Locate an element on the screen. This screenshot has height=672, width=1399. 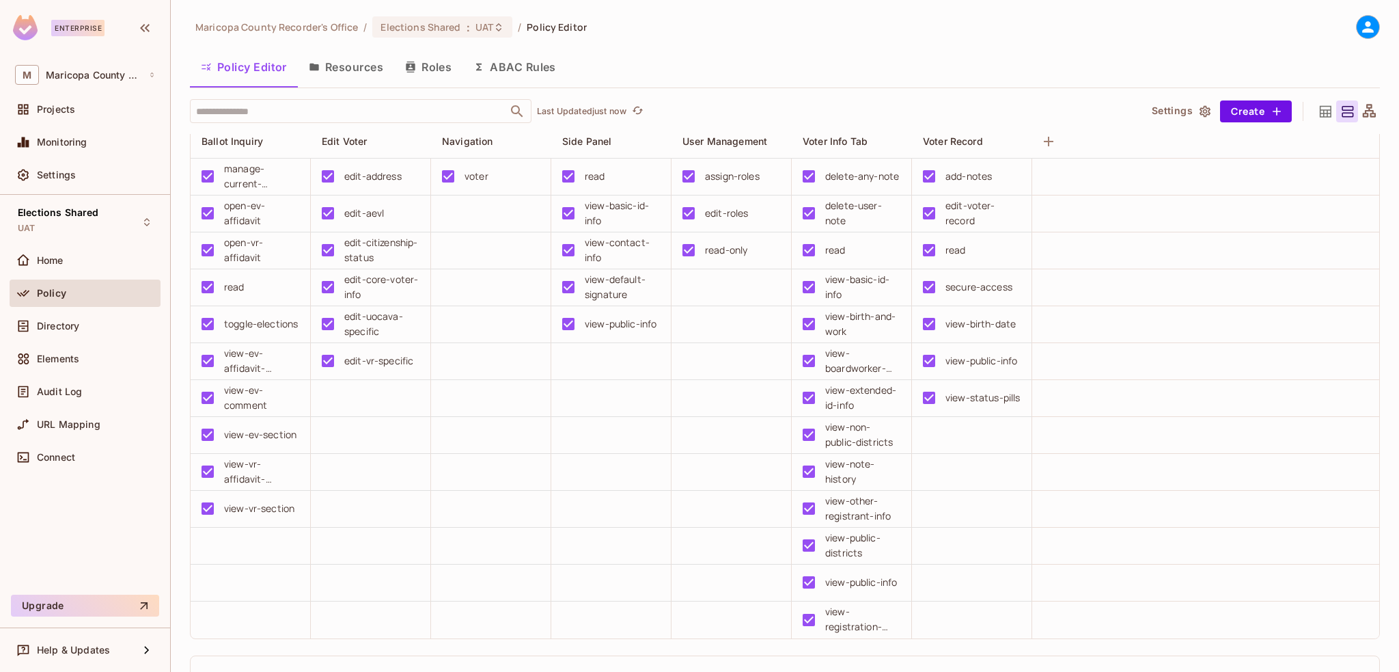
button: Settings is located at coordinates (1181, 111).